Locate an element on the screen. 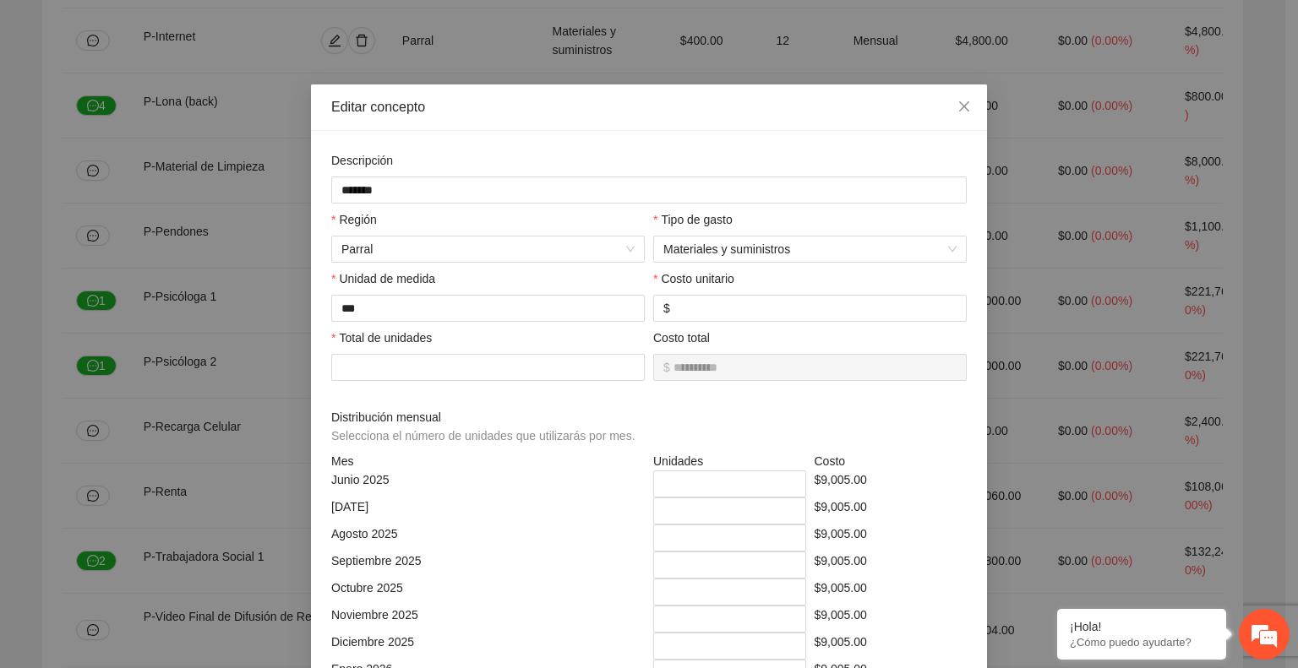  p: ¿Cómo puedo ayudarte? is located at coordinates (1141, 642).